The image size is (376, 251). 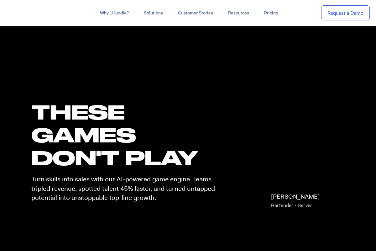 What do you see at coordinates (346, 13) in the screenshot?
I see `a: Request a Demo` at bounding box center [346, 13].